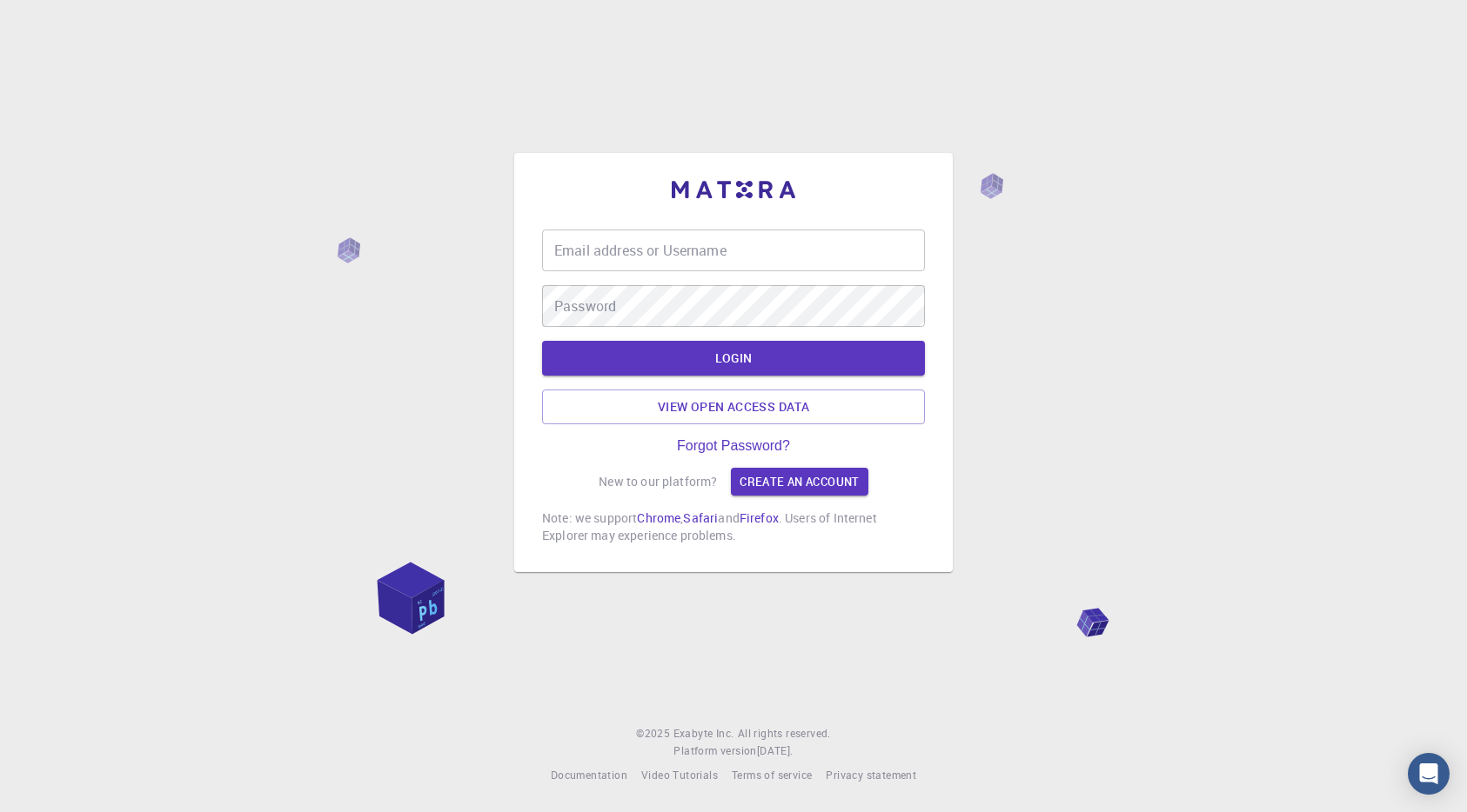 The width and height of the screenshot is (1467, 812). Describe the element at coordinates (734, 446) in the screenshot. I see `a: Forgot Password?` at that location.